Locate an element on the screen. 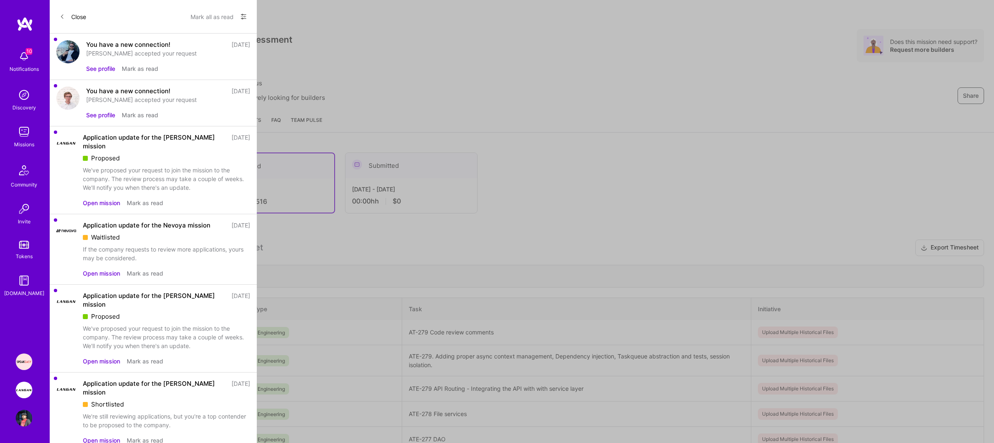 The image size is (994, 443). div: Community is located at coordinates (24, 184).